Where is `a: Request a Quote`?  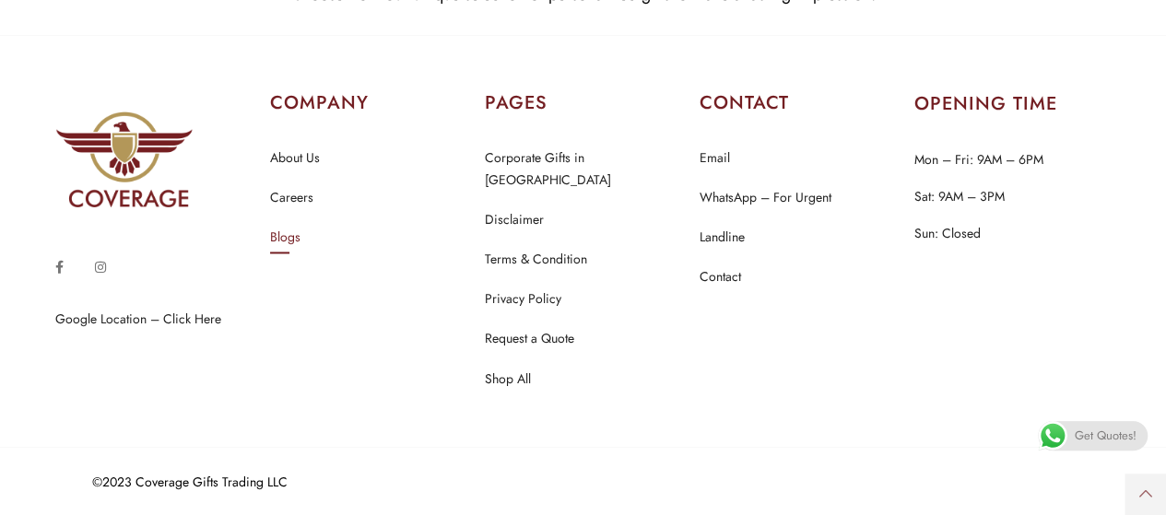
a: Request a Quote is located at coordinates (529, 339).